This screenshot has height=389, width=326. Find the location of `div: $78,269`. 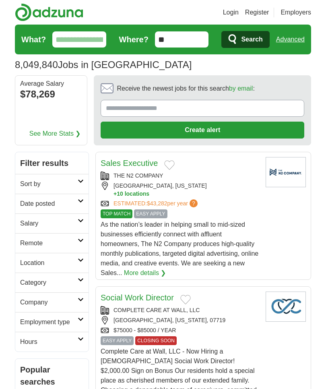

div: $78,269 is located at coordinates (51, 94).